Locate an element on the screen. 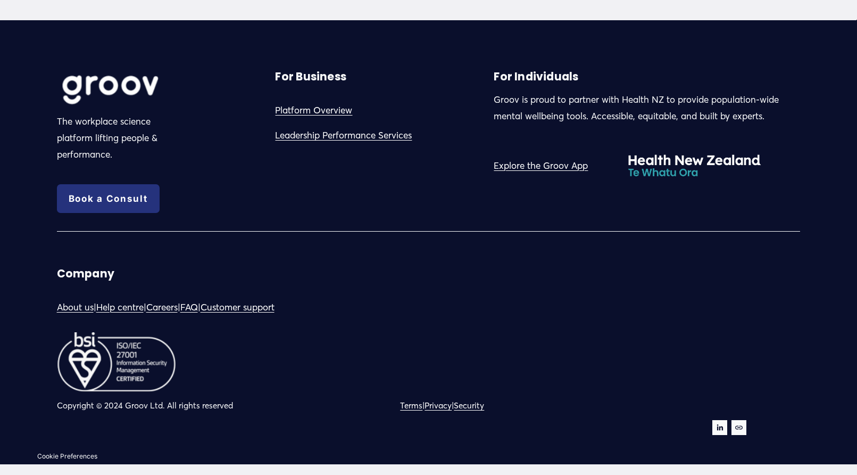 The image size is (857, 475). a: Platform Overview is located at coordinates (313, 110).